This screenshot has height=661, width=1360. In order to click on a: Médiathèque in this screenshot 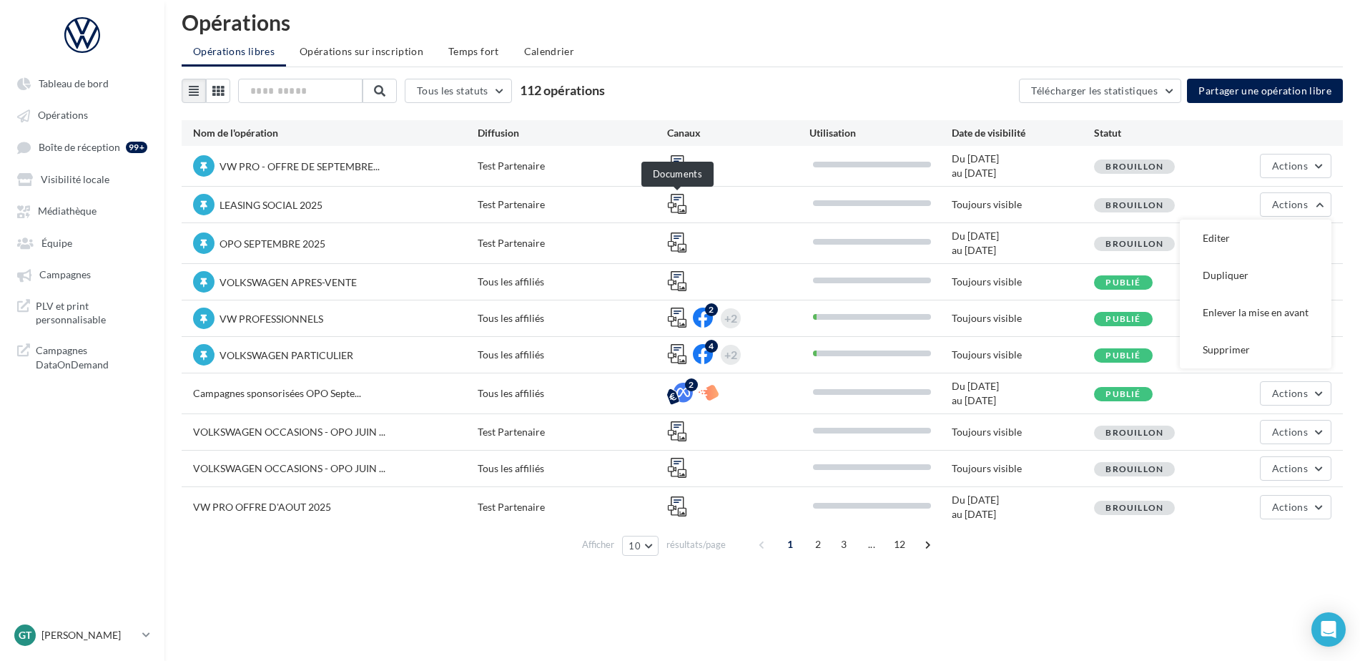, I will do `click(82, 210)`.